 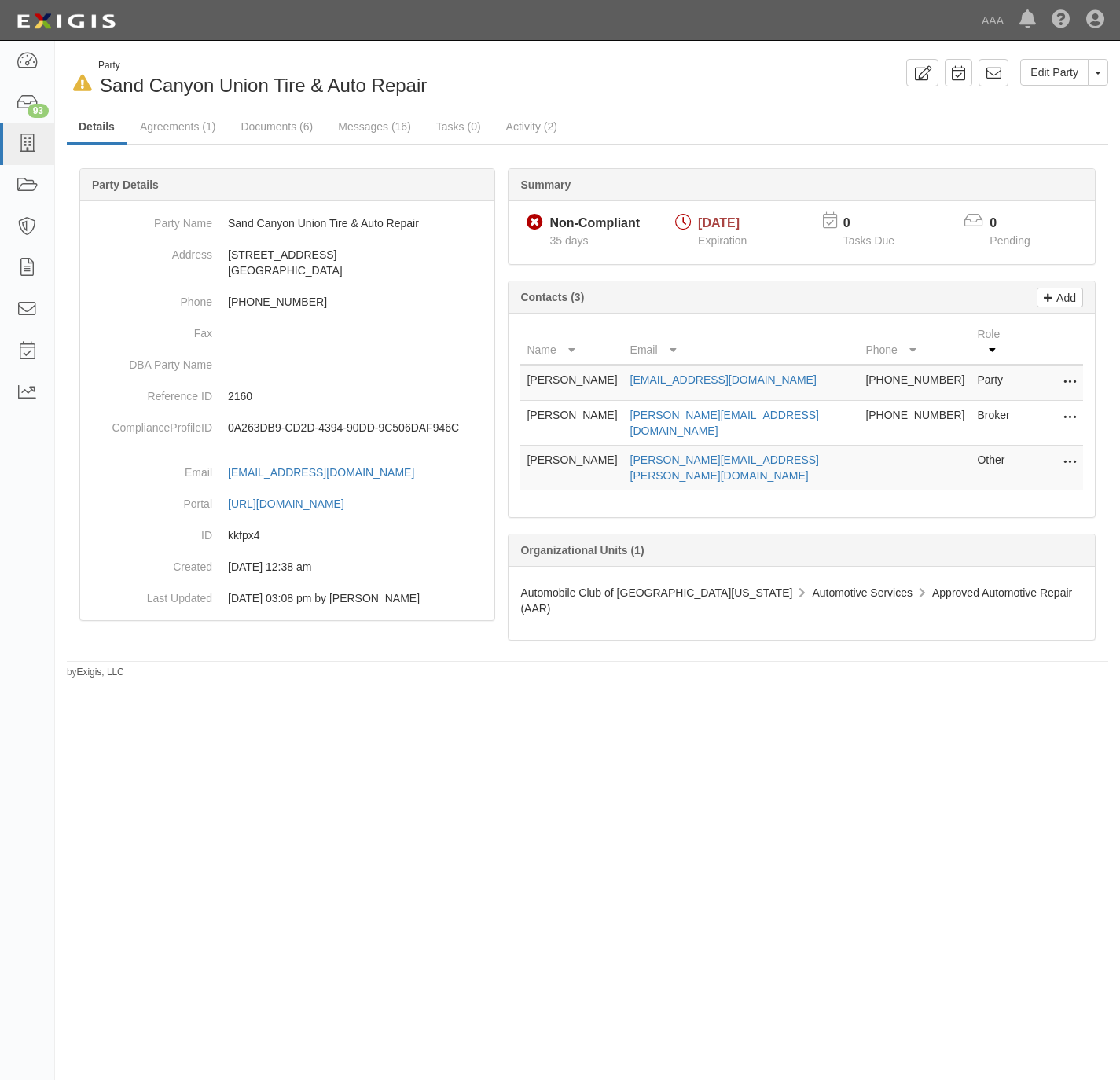 I want to click on p: 0A263DB9-CD2D-4394-90DD-9C506DAF946C, so click(x=358, y=428).